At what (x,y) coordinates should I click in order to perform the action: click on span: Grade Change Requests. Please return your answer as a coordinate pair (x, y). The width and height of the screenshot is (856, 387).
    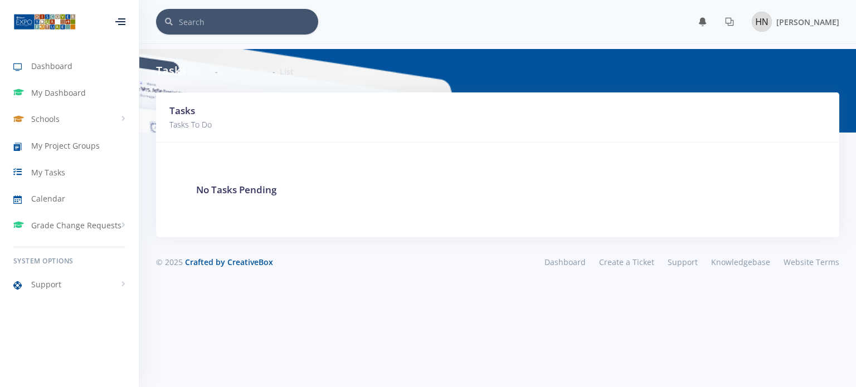
    Looking at the image, I should click on (76, 225).